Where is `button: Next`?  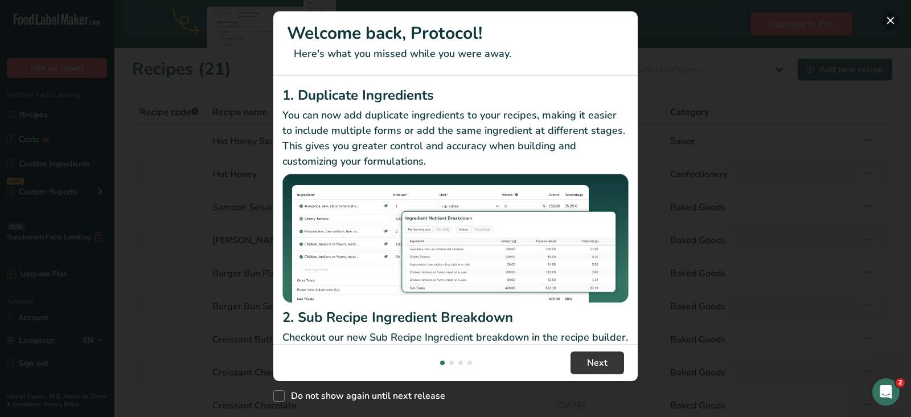 button: Next is located at coordinates (597, 363).